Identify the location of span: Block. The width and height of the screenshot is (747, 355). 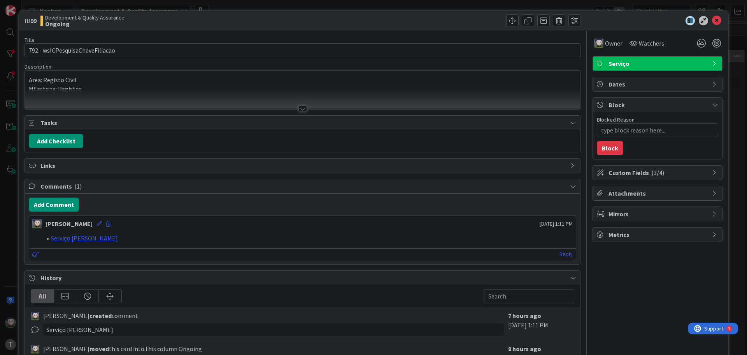
(659, 105).